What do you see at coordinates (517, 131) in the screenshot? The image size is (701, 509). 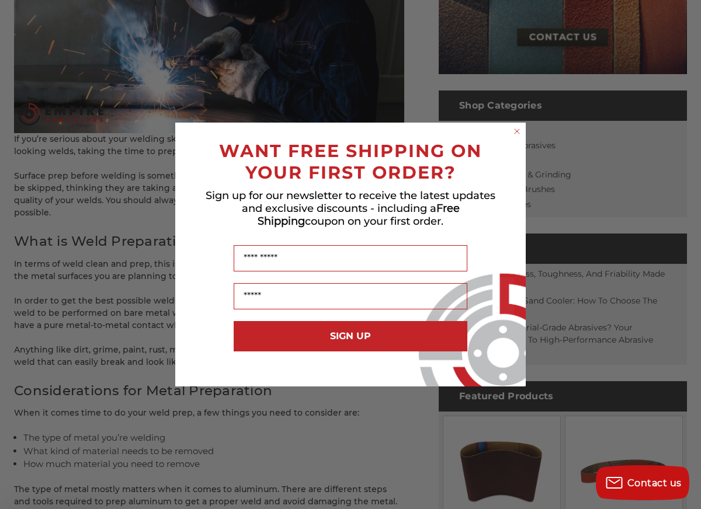 I see `button: Close dialog` at bounding box center [517, 131].